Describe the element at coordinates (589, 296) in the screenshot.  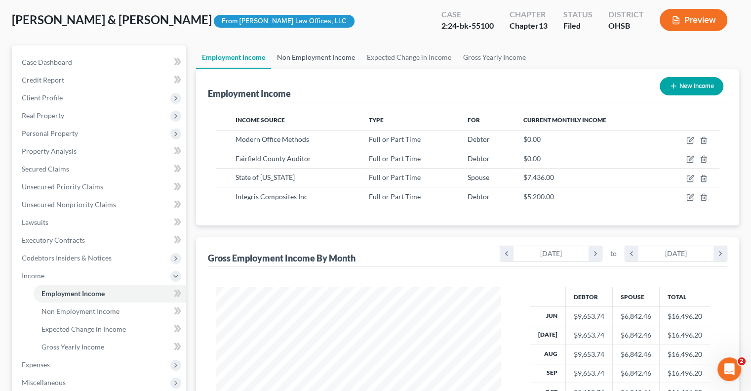
I see `th: Debtor` at that location.